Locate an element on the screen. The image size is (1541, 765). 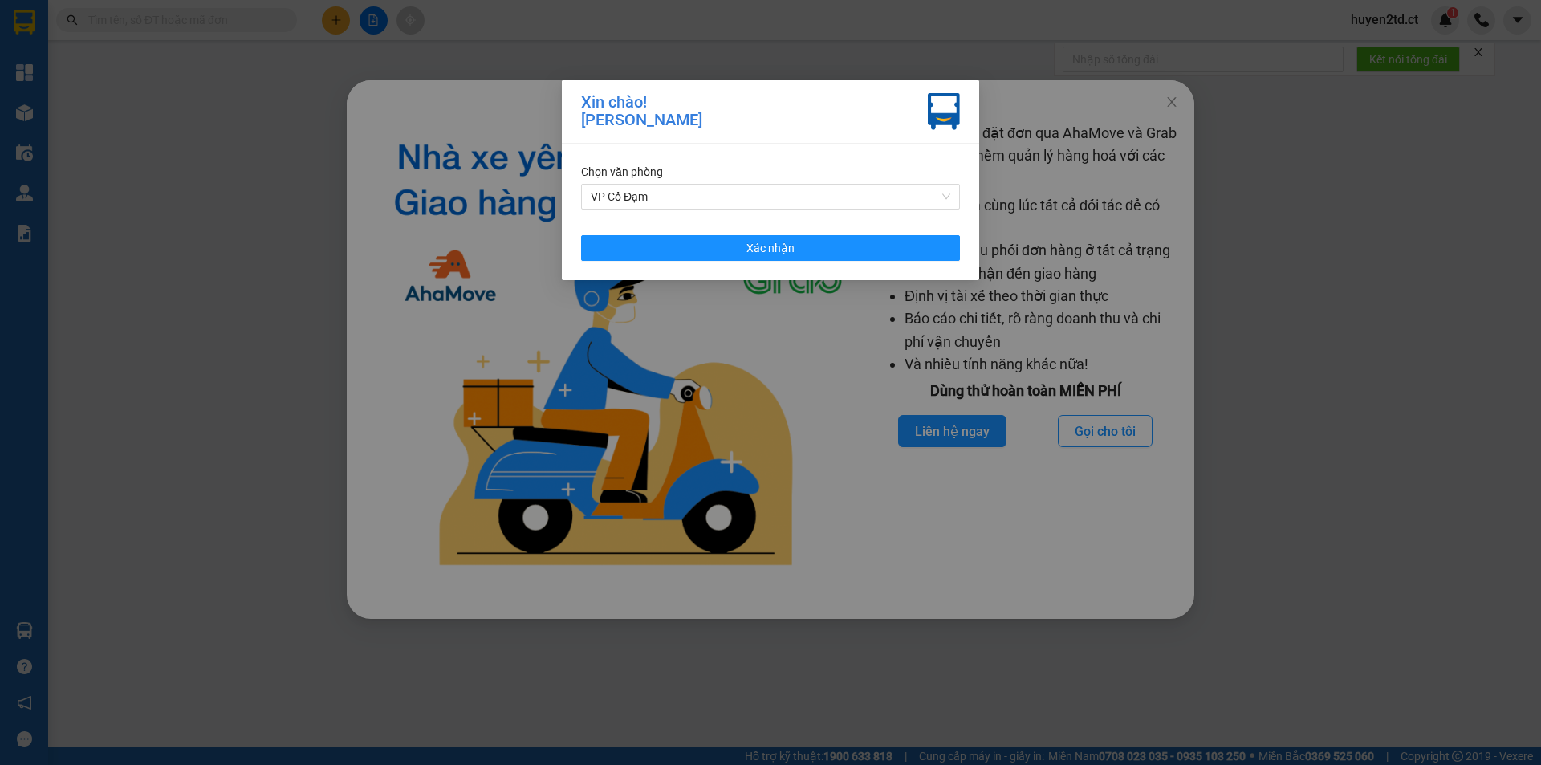
div: Chọn văn phòng is located at coordinates (770, 172).